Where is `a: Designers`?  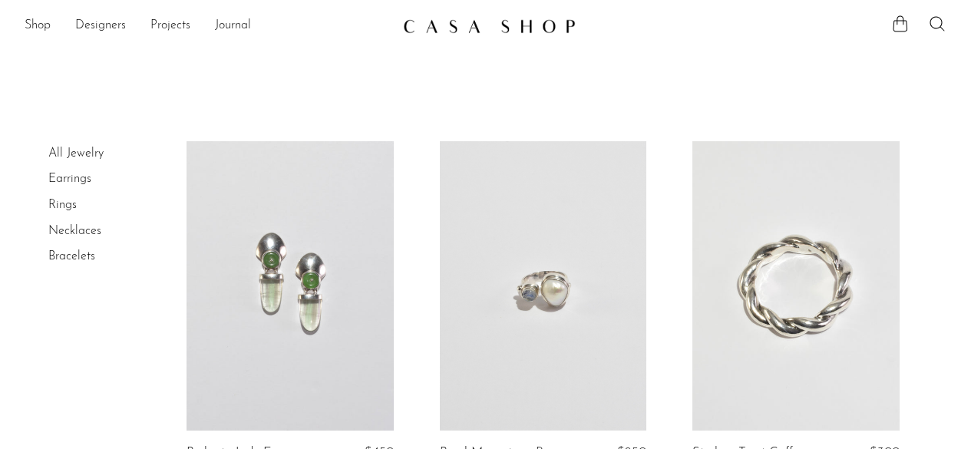 a: Designers is located at coordinates (101, 26).